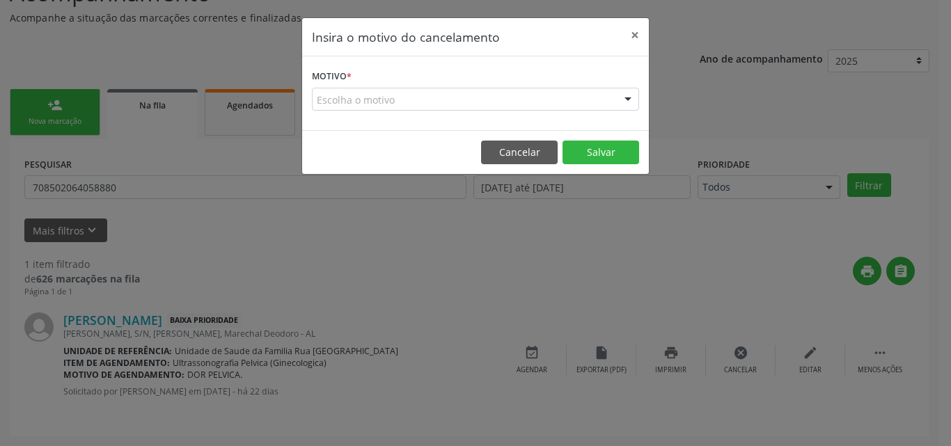 The image size is (951, 446). Describe the element at coordinates (406, 37) in the screenshot. I see `h5: Insira o motivo do cancelamento` at that location.